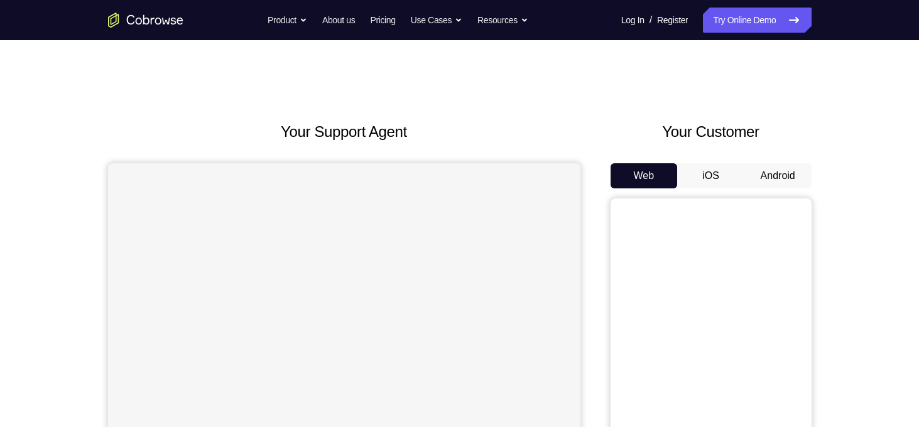 This screenshot has height=427, width=919. Describe the element at coordinates (146, 20) in the screenshot. I see `a: Go to the home page` at that location.